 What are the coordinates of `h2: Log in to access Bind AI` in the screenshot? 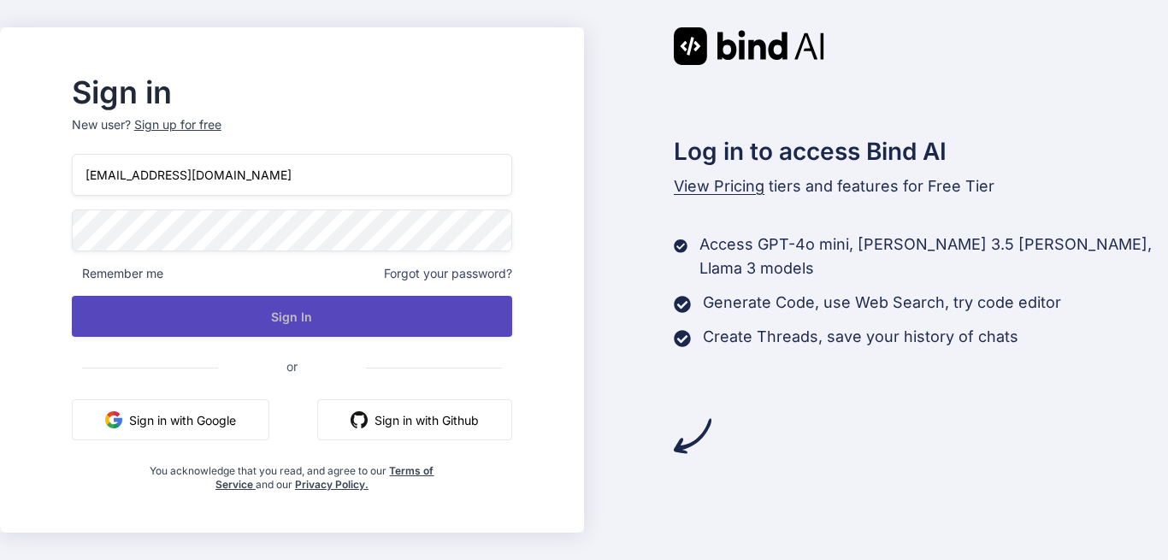 It's located at (921, 151).